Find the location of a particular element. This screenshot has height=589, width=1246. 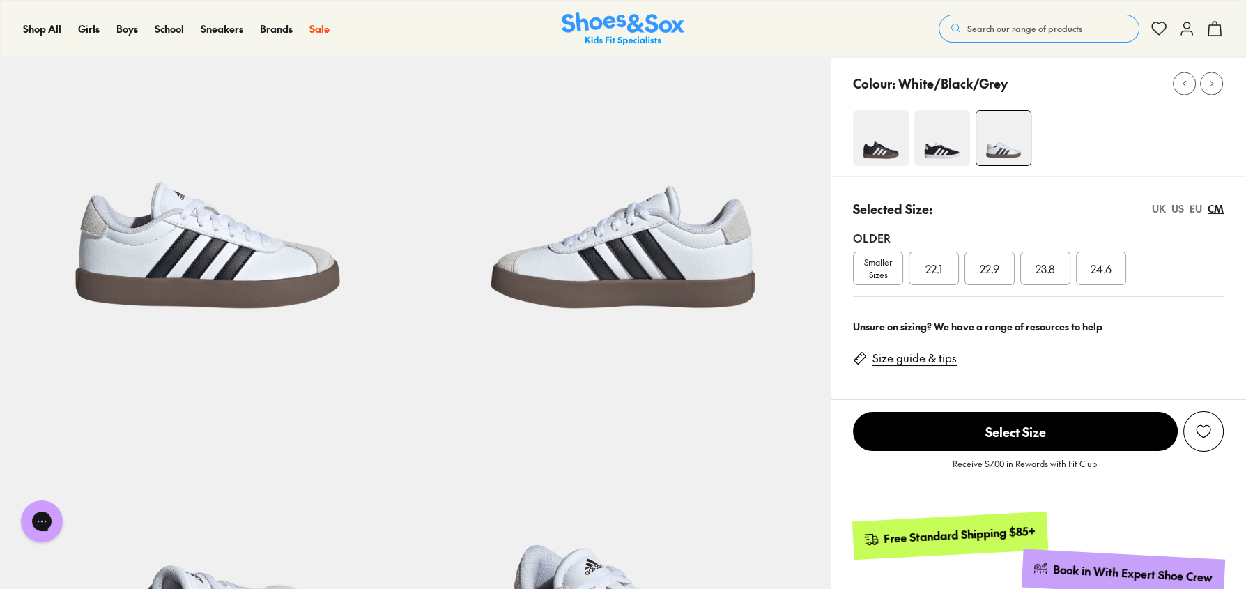

span: Sale is located at coordinates (319, 29).